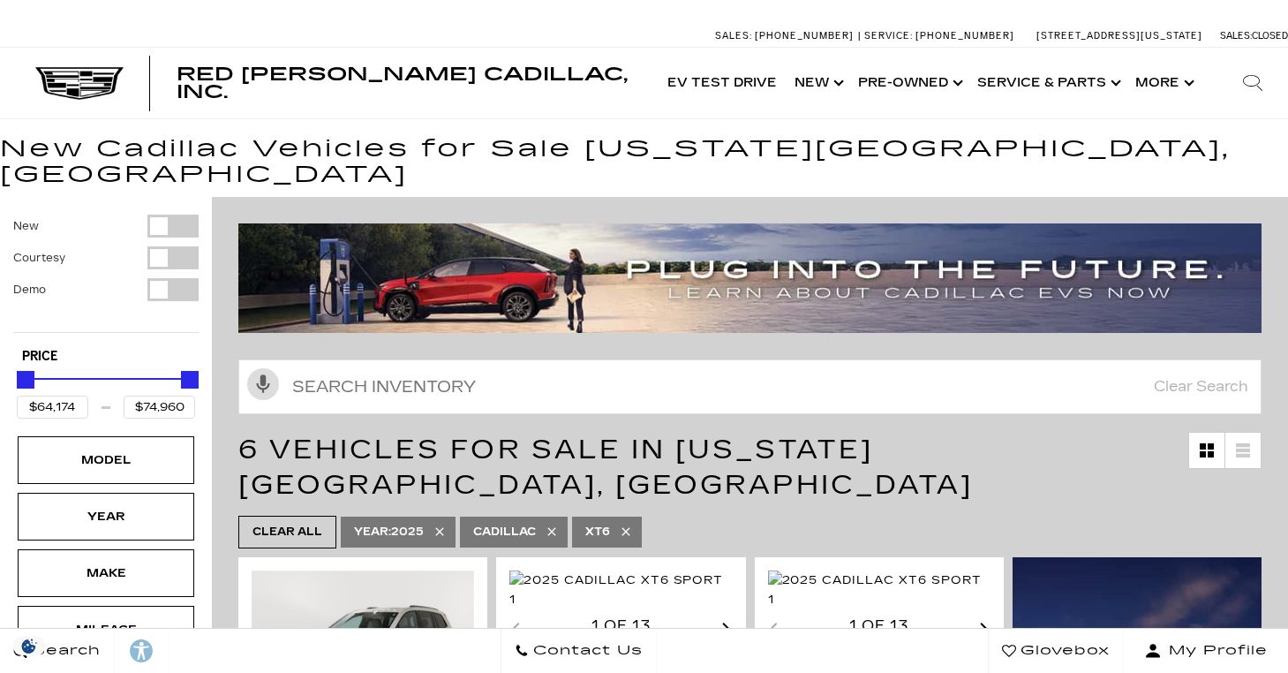 The width and height of the screenshot is (1288, 673). I want to click on div: Mileage, so click(106, 630).